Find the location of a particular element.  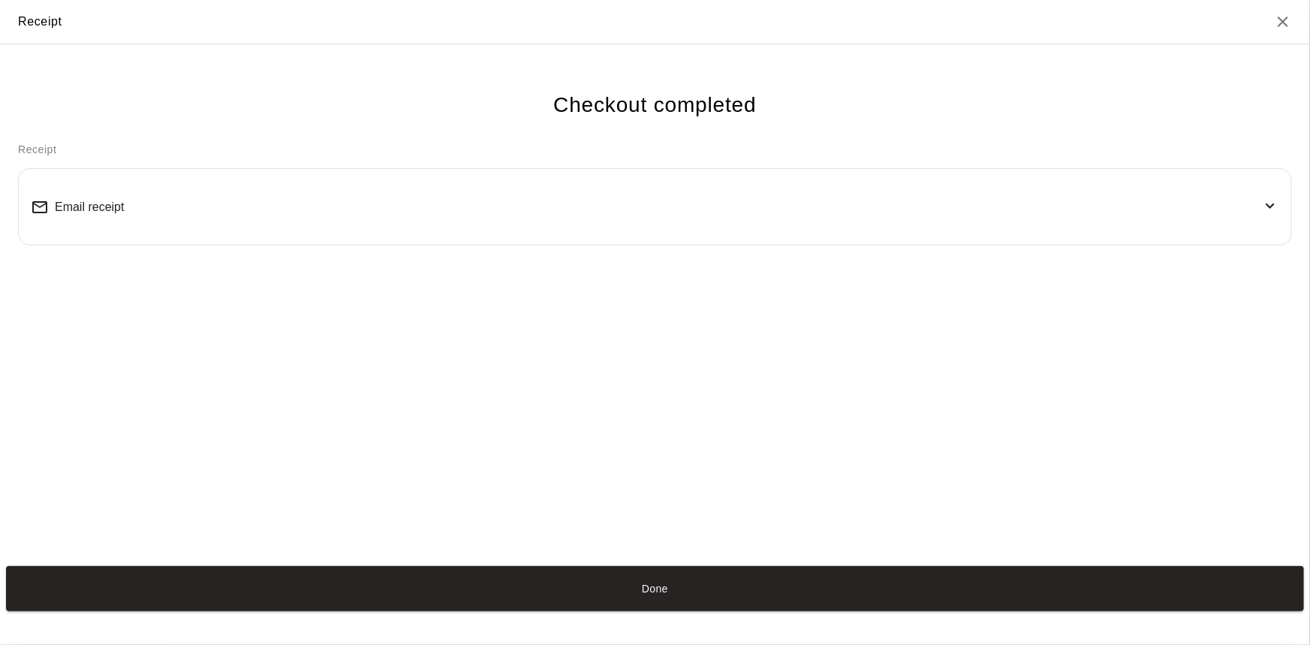

p: Receipt is located at coordinates (654, 149).